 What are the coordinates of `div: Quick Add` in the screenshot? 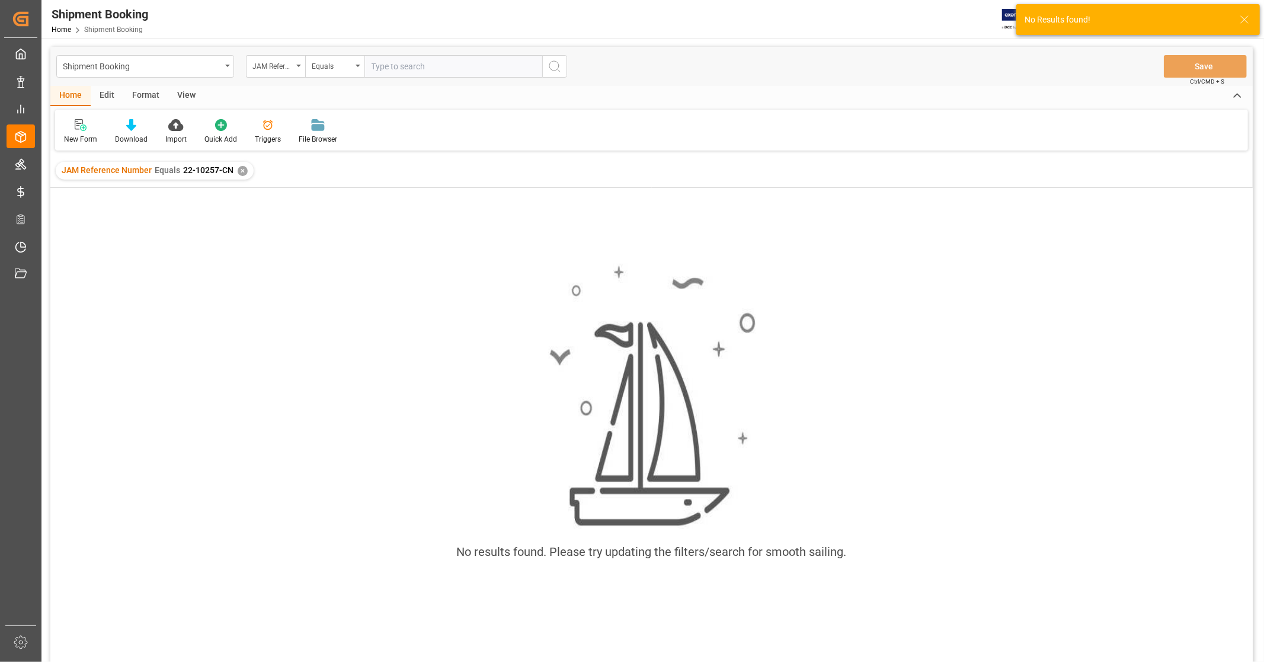 It's located at (221, 139).